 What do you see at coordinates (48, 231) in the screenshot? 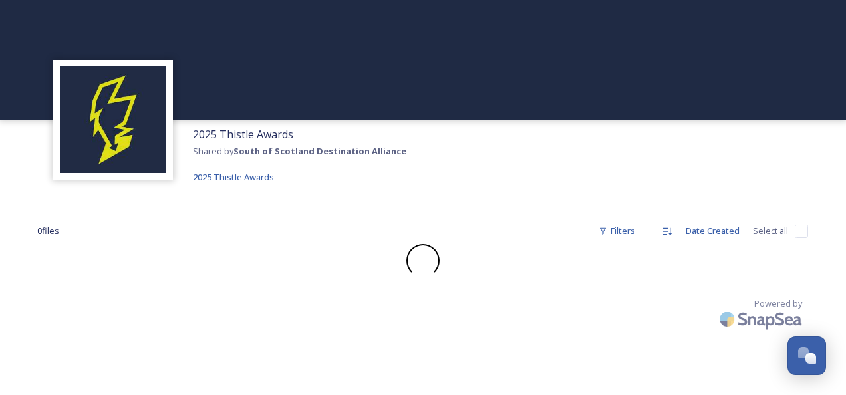
I see `span: 0 file s` at bounding box center [48, 231].